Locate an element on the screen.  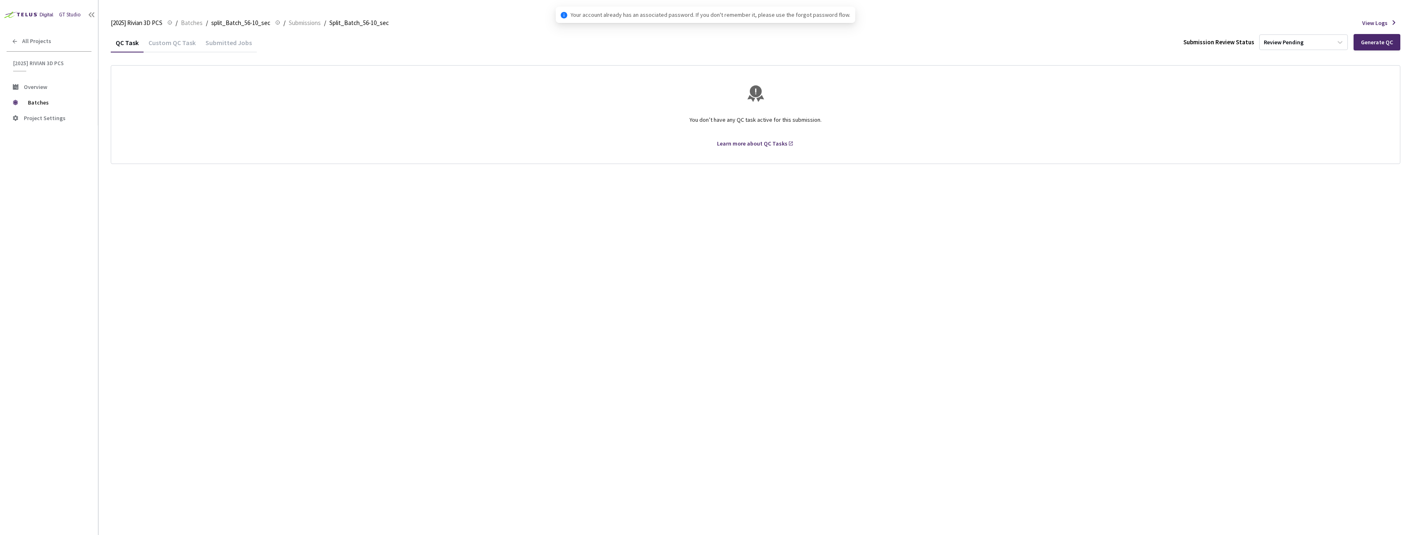
span: Your account already has an associated password. If you don't remember it, please use the forgot ... is located at coordinates (710, 15).